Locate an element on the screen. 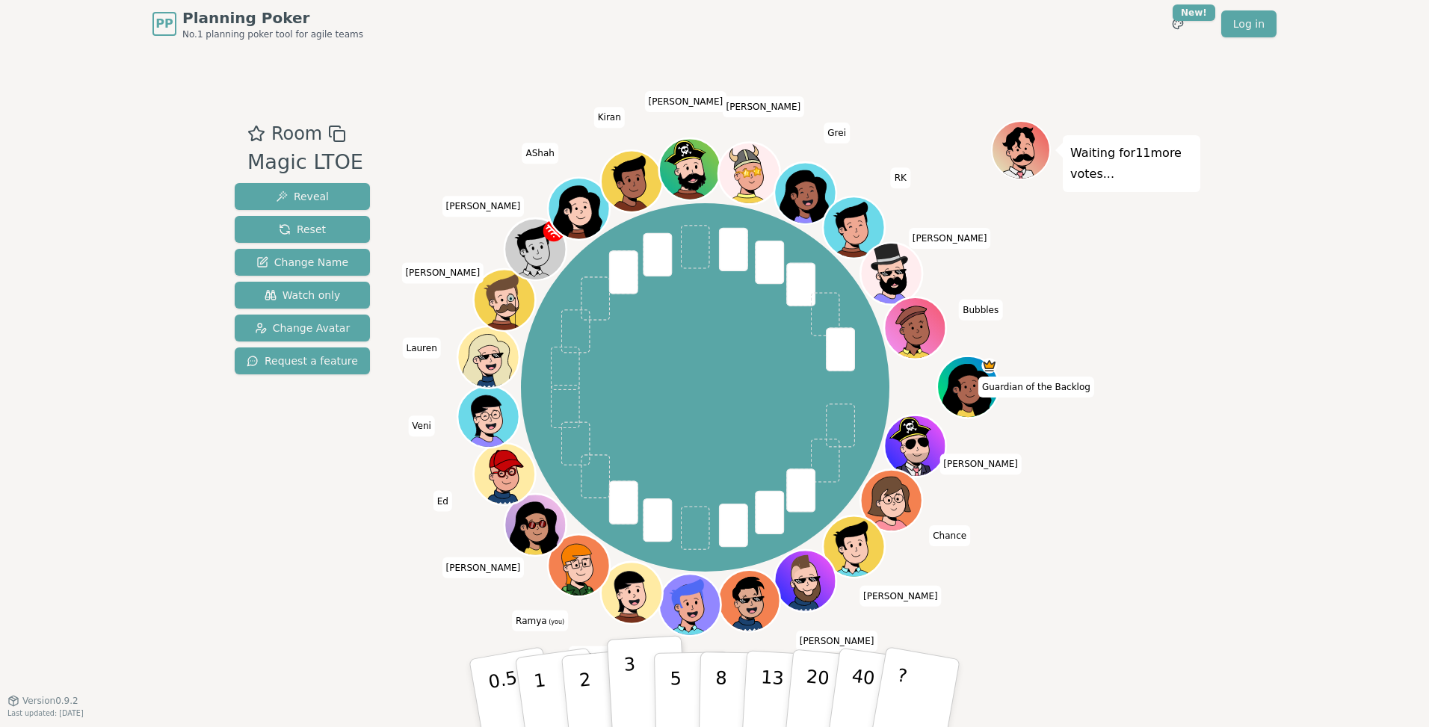 Image resolution: width=1429 pixels, height=727 pixels. a: Log in is located at coordinates (1249, 24).